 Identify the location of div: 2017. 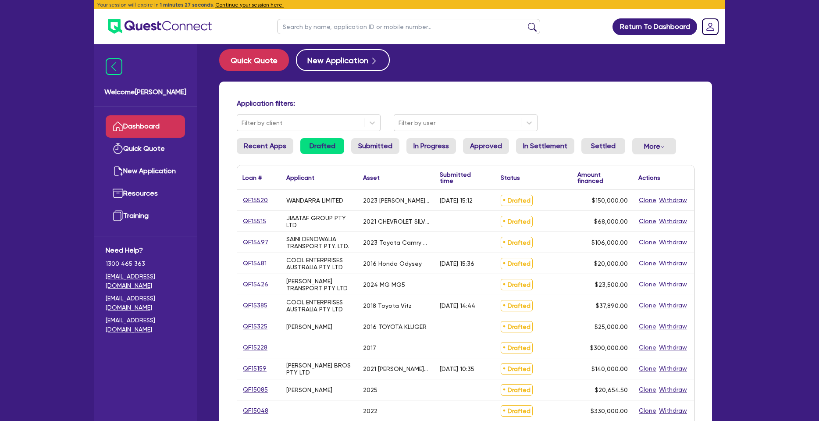
(370, 348).